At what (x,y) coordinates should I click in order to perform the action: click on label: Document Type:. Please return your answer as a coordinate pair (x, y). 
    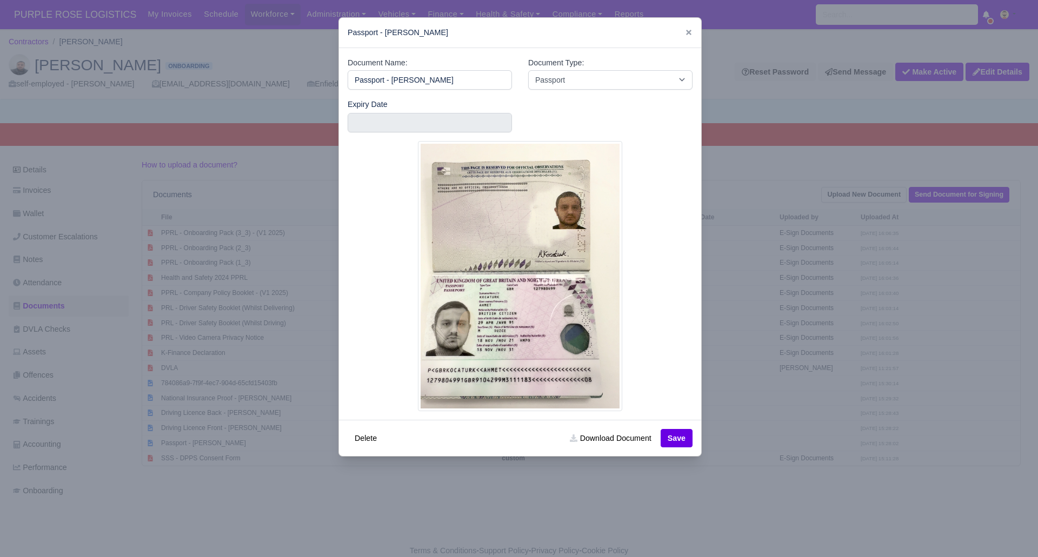
    Looking at the image, I should click on (556, 63).